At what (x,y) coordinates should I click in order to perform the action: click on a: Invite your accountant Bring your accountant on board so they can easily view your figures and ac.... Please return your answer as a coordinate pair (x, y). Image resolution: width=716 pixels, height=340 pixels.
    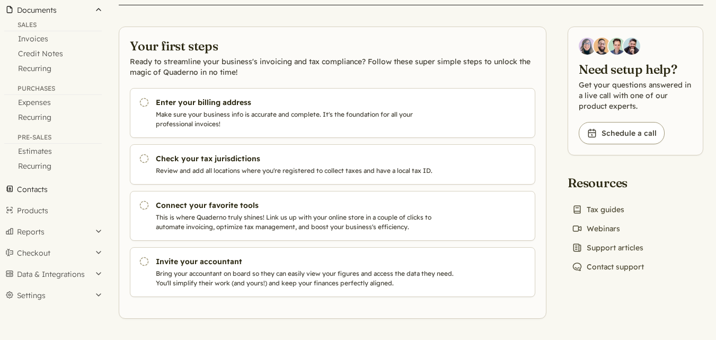
    Looking at the image, I should click on (332, 272).